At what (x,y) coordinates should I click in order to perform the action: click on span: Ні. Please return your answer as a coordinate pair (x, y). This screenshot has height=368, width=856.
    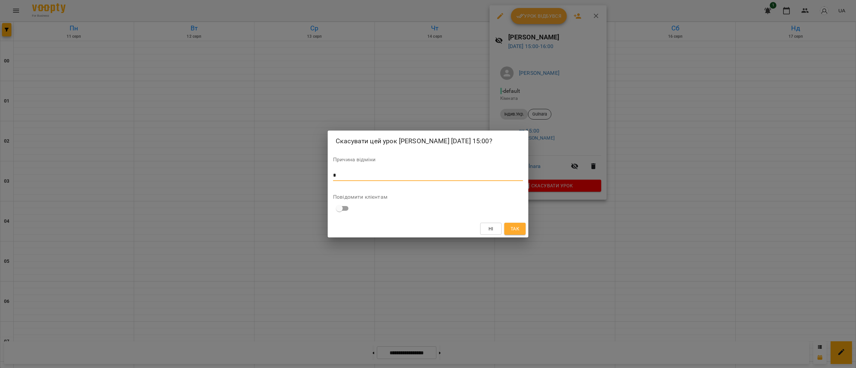
    Looking at the image, I should click on (491, 229).